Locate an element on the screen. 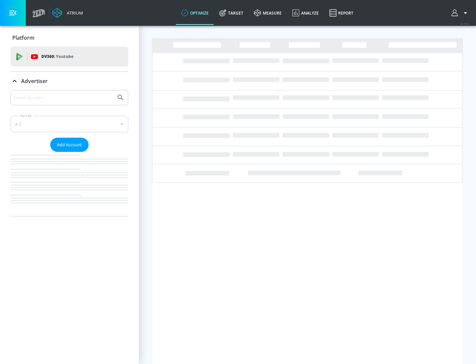  button: Add Account is located at coordinates (69, 145).